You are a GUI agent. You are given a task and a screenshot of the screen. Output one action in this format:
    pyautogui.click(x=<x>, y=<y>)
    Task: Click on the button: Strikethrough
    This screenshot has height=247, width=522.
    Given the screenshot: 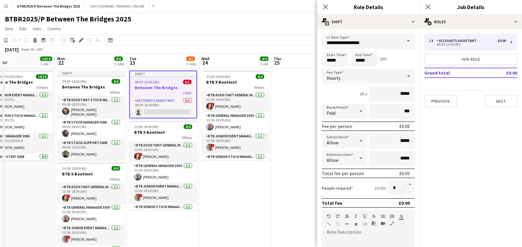 What is the action you would take?
    pyautogui.click(x=374, y=216)
    